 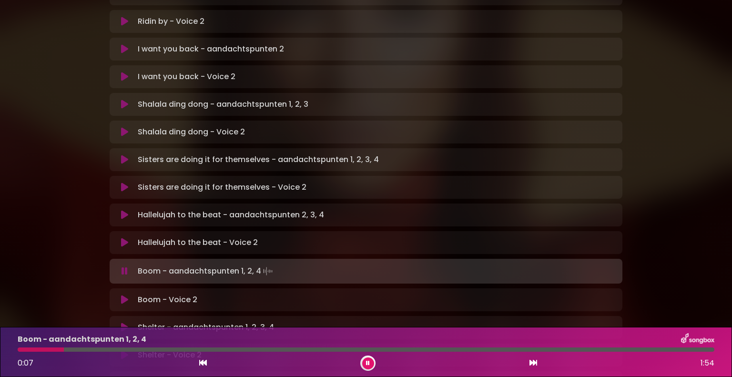 What do you see at coordinates (211, 49) in the screenshot?
I see `p: I want you back - aandachtspunten 2` at bounding box center [211, 49].